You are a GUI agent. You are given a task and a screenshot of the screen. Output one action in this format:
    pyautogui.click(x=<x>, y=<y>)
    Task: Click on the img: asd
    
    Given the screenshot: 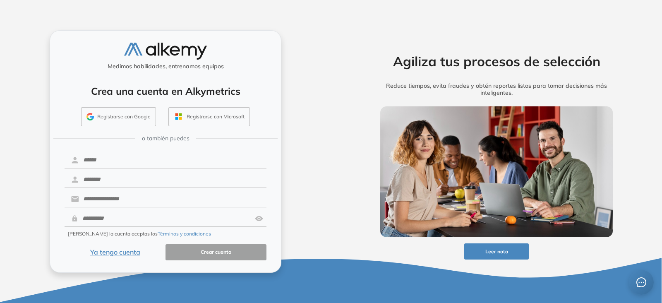 What is the action you would take?
    pyautogui.click(x=259, y=218)
    